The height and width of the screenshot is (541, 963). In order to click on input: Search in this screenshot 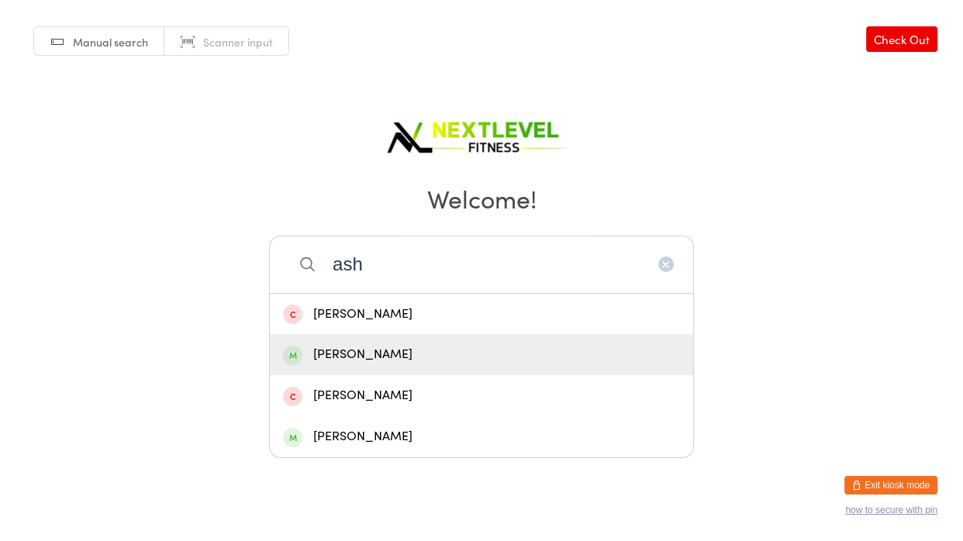, I will do `click(482, 265)`.